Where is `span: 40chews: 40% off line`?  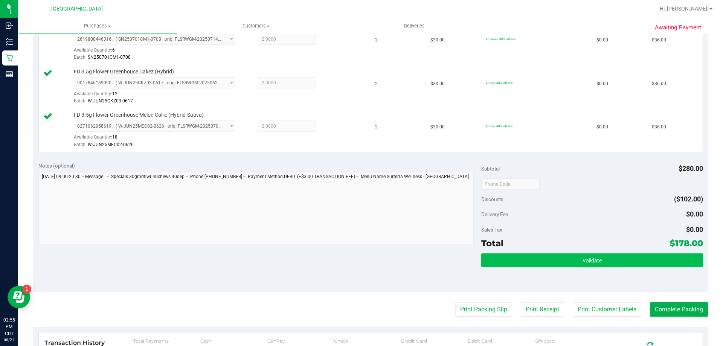 span: 40chews: 40% off line is located at coordinates (501, 39).